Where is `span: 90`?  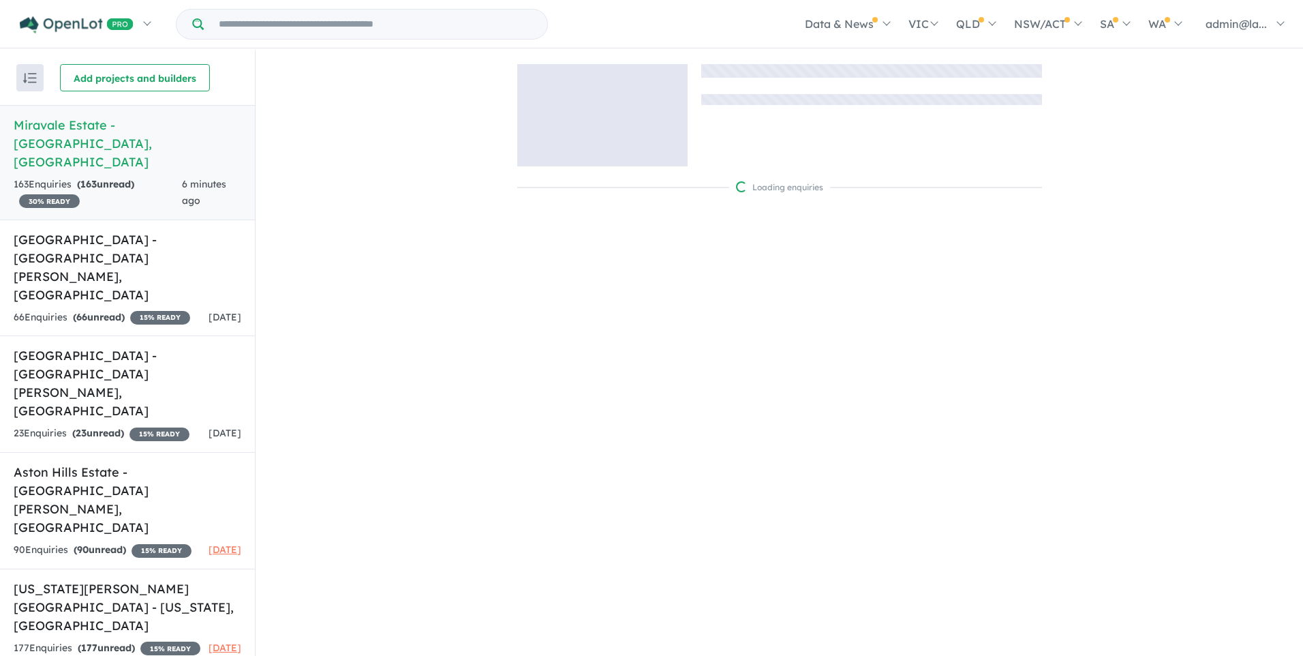 span: 90 is located at coordinates (82, 549).